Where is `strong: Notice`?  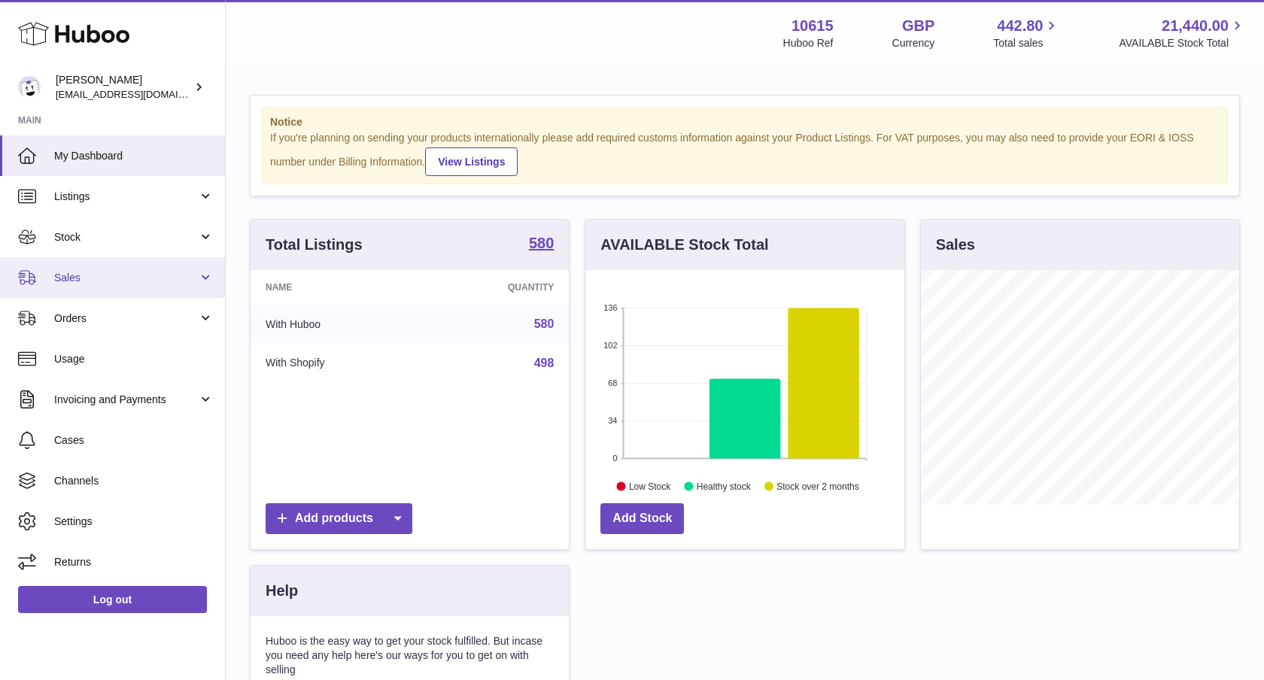
strong: Notice is located at coordinates (745, 122).